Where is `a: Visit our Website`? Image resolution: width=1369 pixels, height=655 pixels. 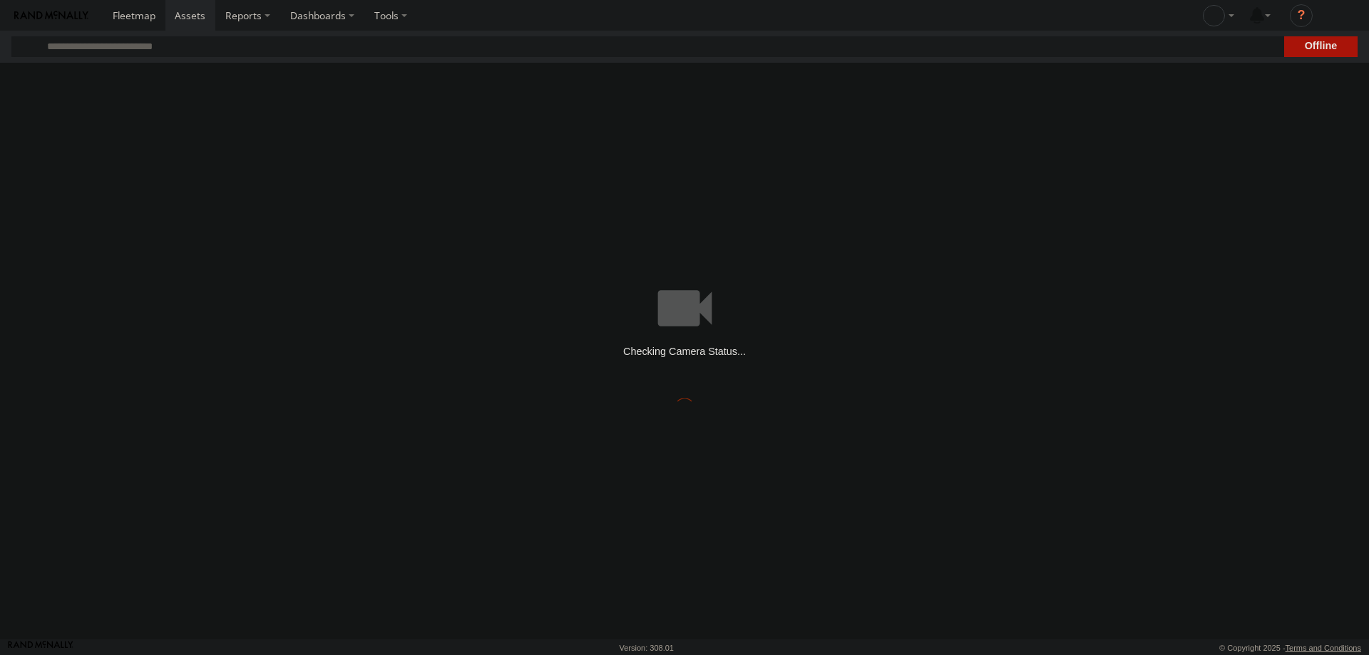 a: Visit our Website is located at coordinates (41, 648).